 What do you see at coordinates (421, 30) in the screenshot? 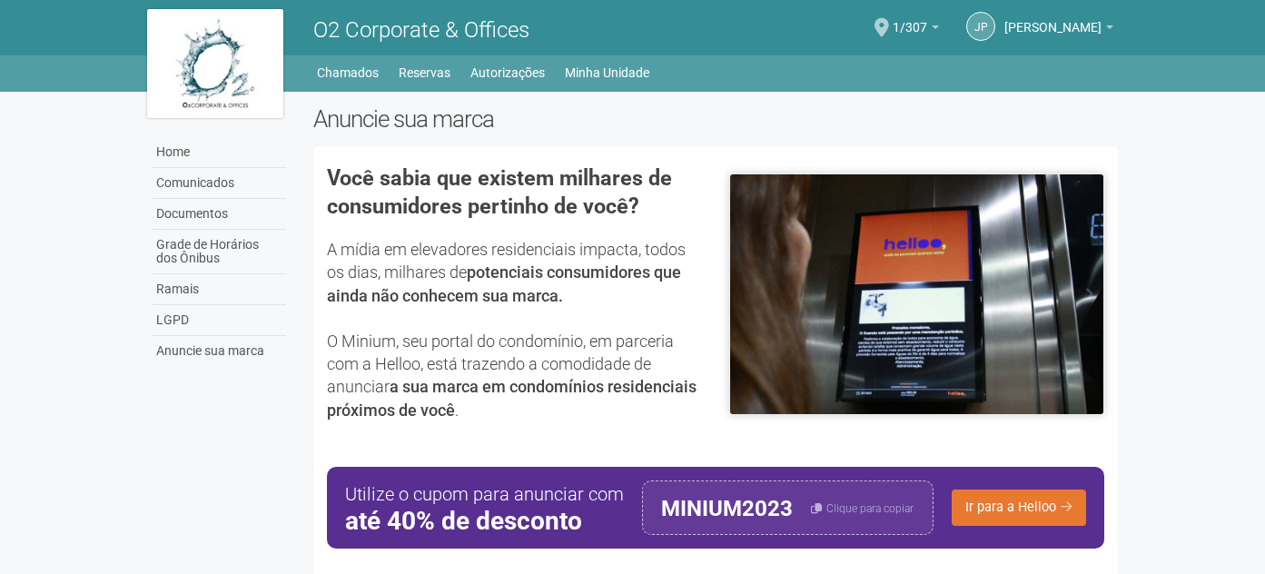
I see `span: O2 Corporate & Offices` at bounding box center [421, 30].